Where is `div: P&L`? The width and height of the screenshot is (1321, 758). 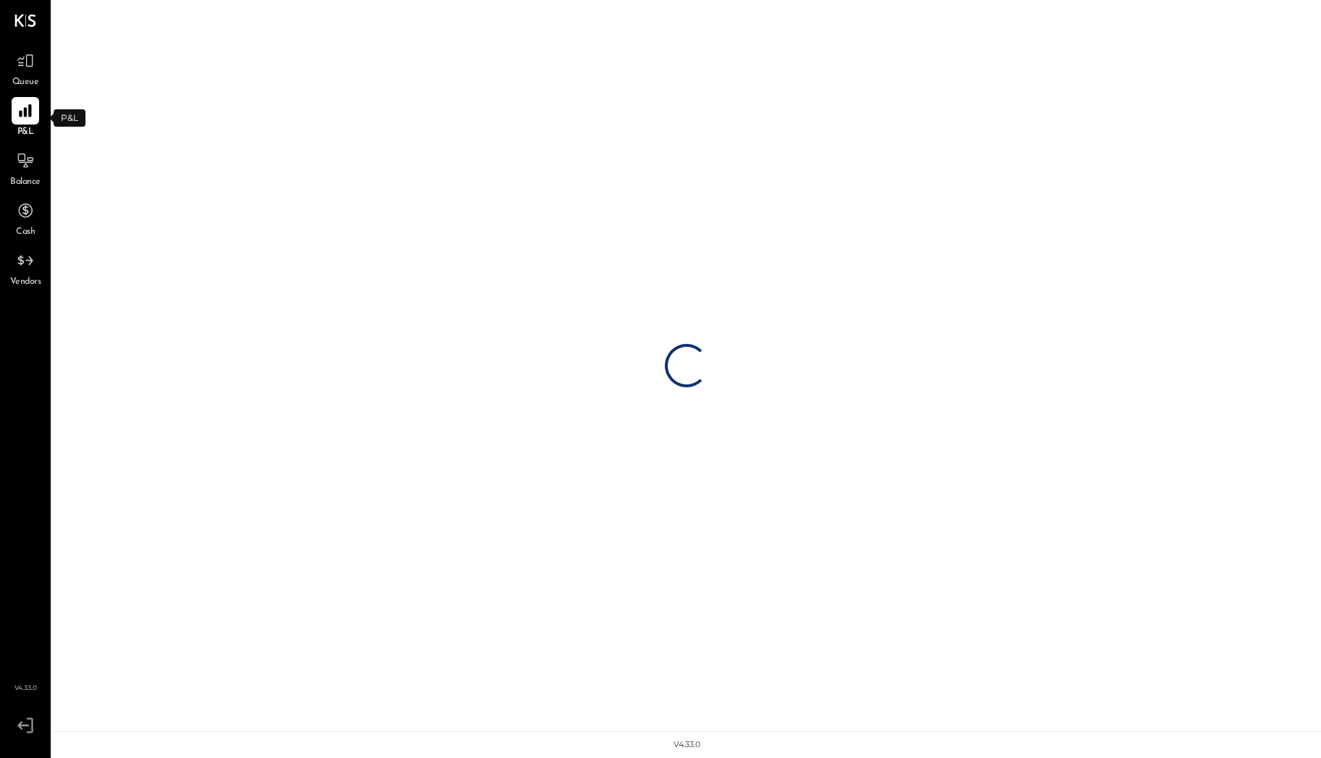 div: P&L is located at coordinates (70, 118).